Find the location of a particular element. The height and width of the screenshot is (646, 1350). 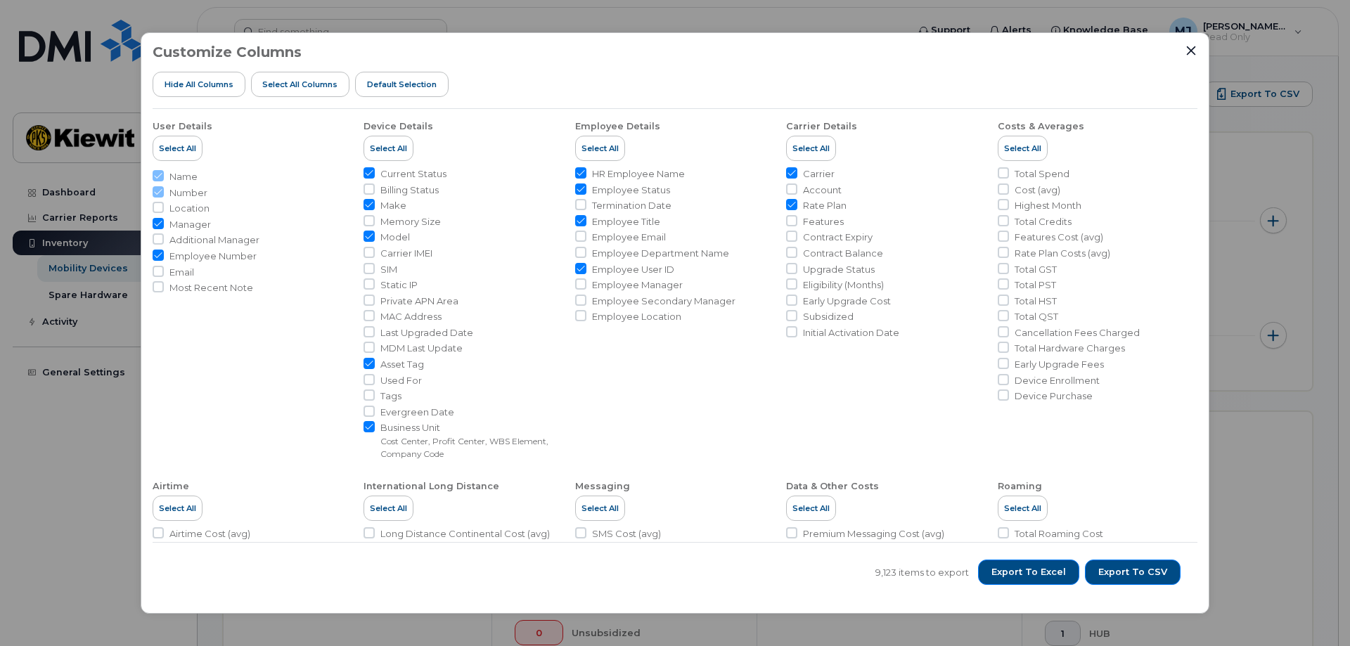

div: International Long Distance is located at coordinates (431, 486).